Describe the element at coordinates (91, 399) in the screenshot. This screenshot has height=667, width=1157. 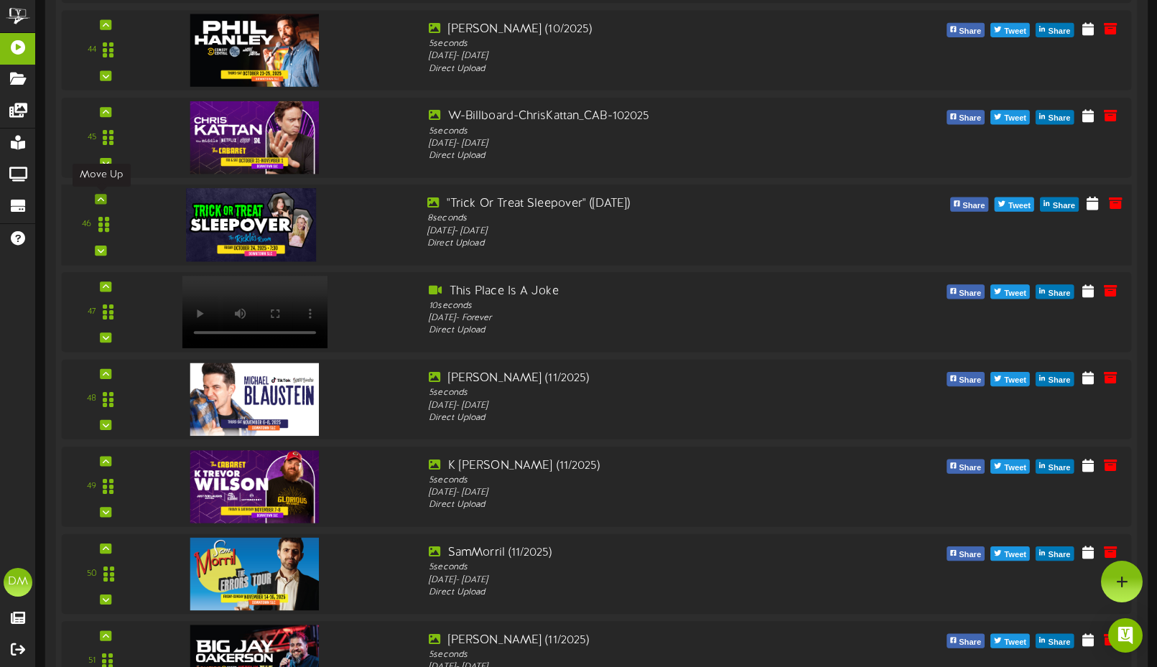
I see `div: 48` at that location.